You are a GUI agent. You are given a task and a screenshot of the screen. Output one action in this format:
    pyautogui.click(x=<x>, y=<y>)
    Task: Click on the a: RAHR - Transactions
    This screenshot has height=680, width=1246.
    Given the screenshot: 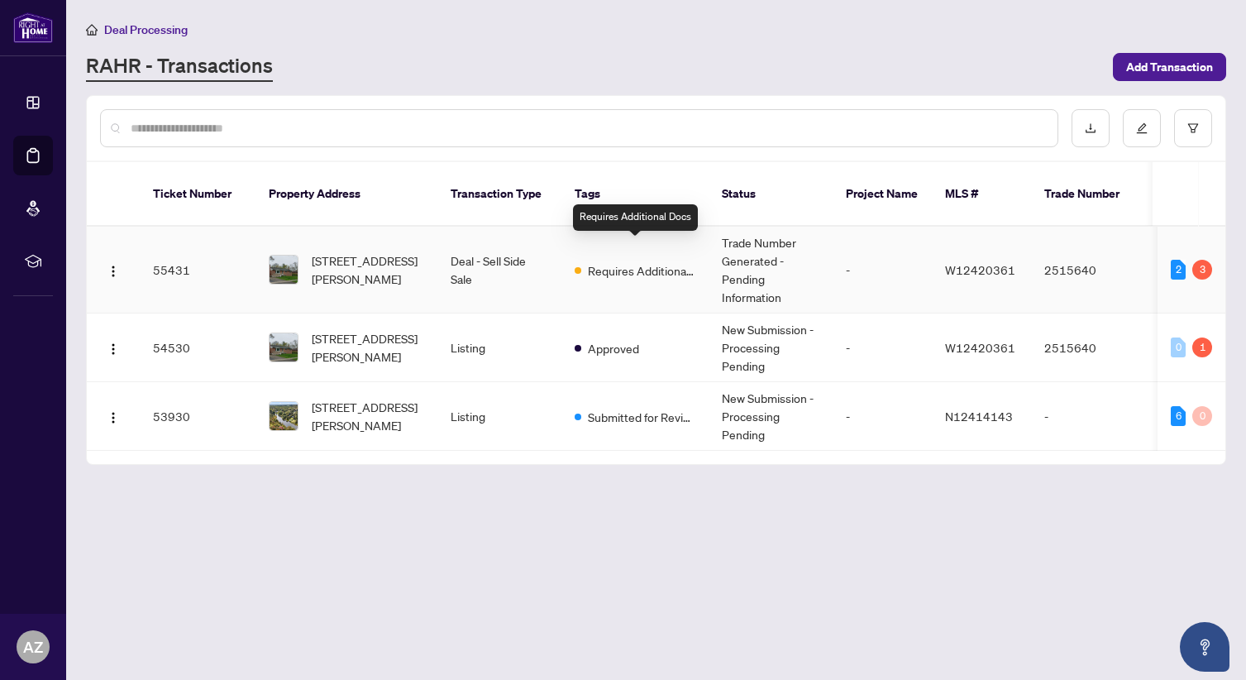 What is the action you would take?
    pyautogui.click(x=179, y=67)
    